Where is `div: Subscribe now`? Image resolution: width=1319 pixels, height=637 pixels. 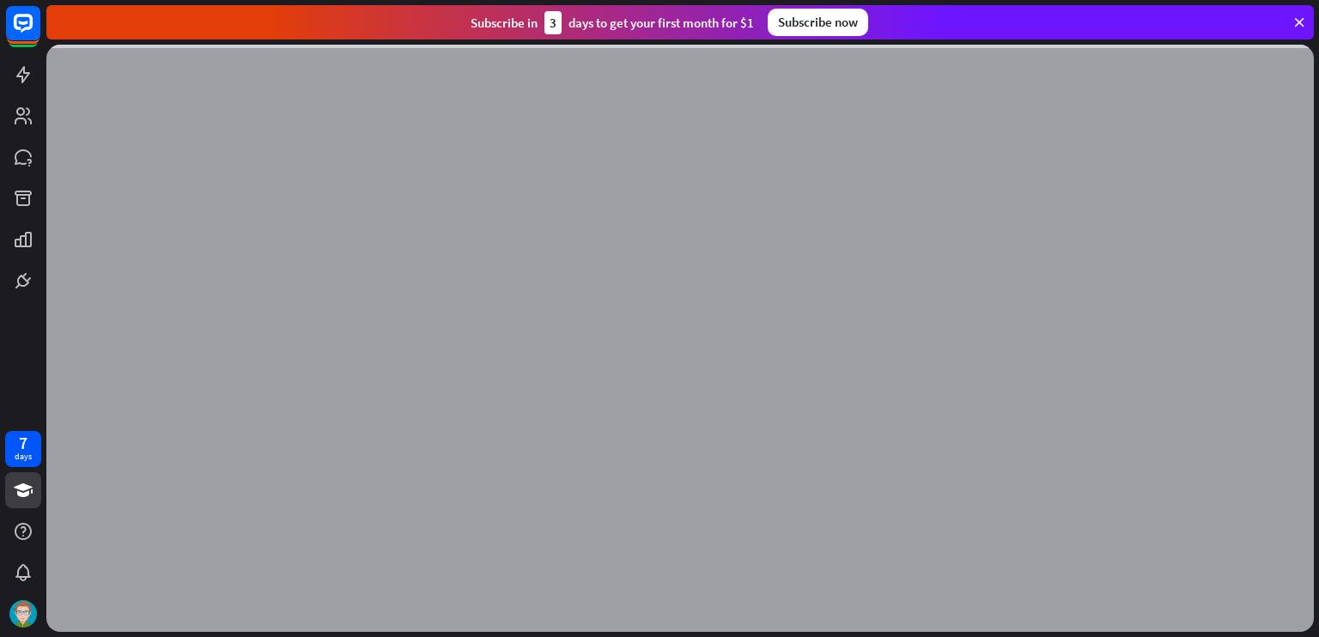
div: Subscribe now is located at coordinates (817, 22).